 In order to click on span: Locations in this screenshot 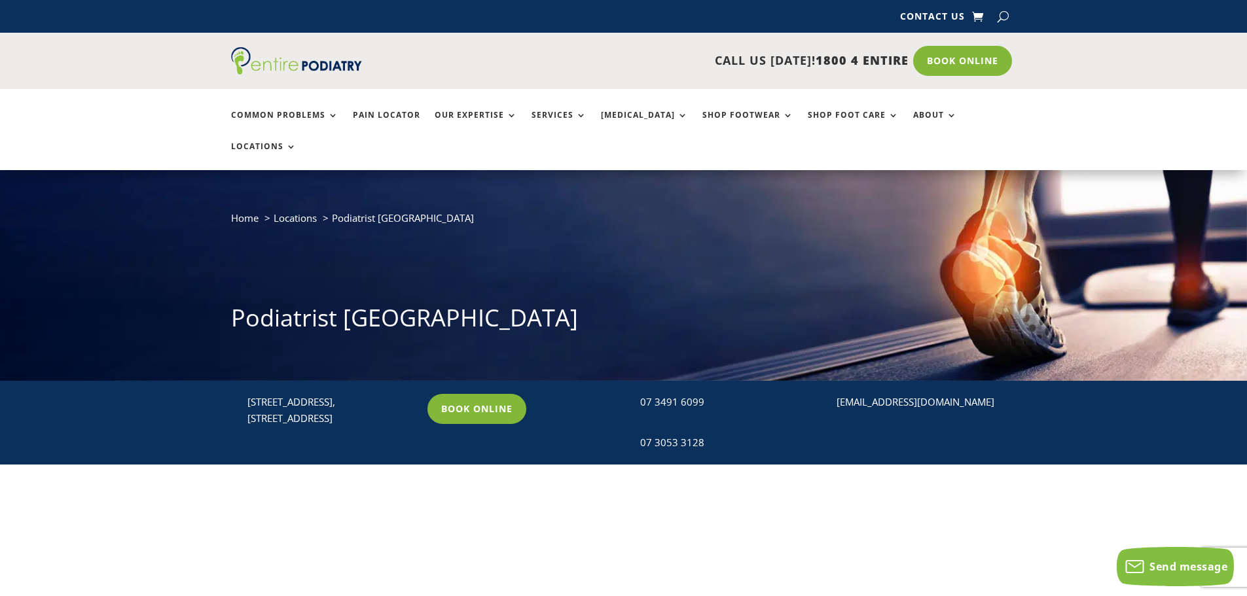, I will do `click(295, 218)`.